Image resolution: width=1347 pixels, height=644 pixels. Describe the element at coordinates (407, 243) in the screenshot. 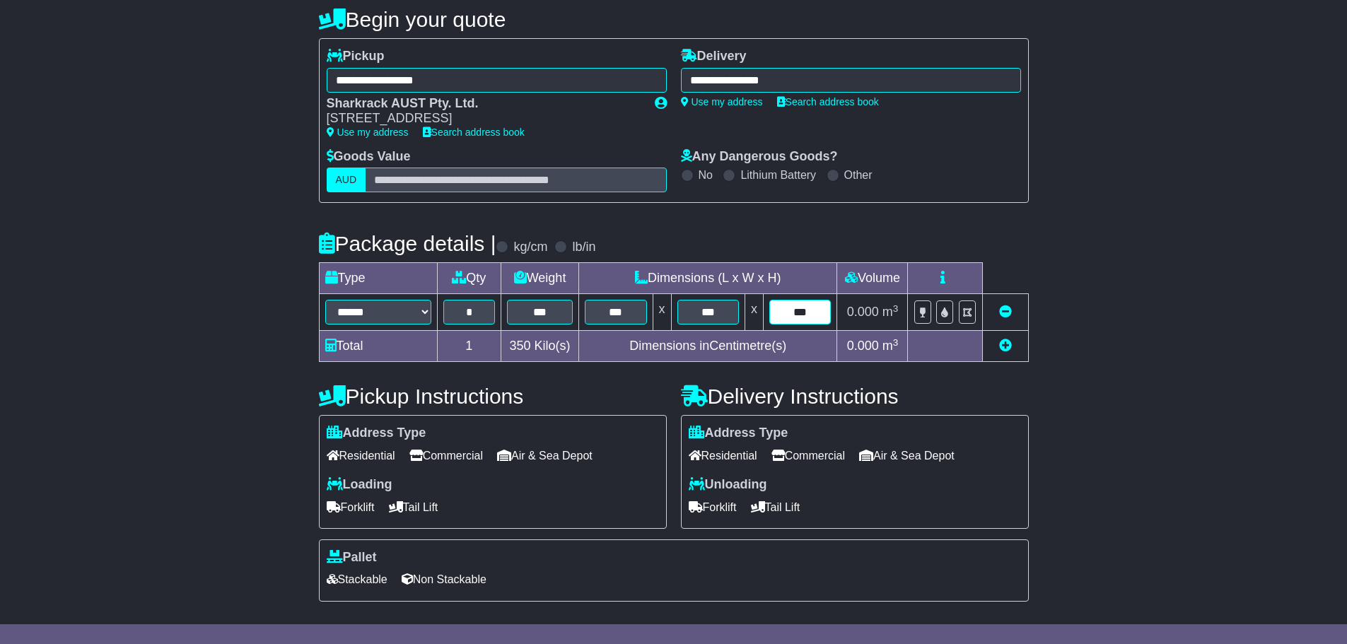

I see `h4: Package details |` at that location.